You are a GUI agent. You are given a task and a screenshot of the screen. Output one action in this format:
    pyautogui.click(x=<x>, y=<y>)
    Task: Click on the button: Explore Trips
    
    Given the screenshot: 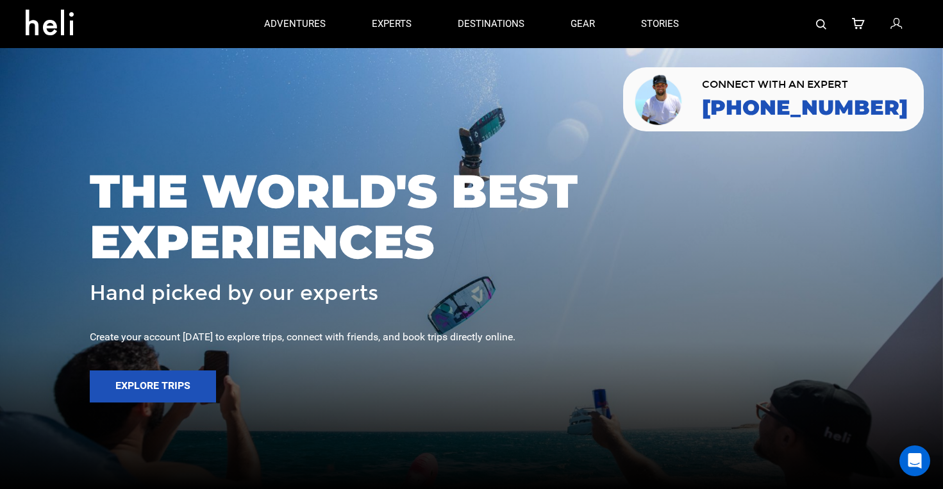 What is the action you would take?
    pyautogui.click(x=153, y=387)
    